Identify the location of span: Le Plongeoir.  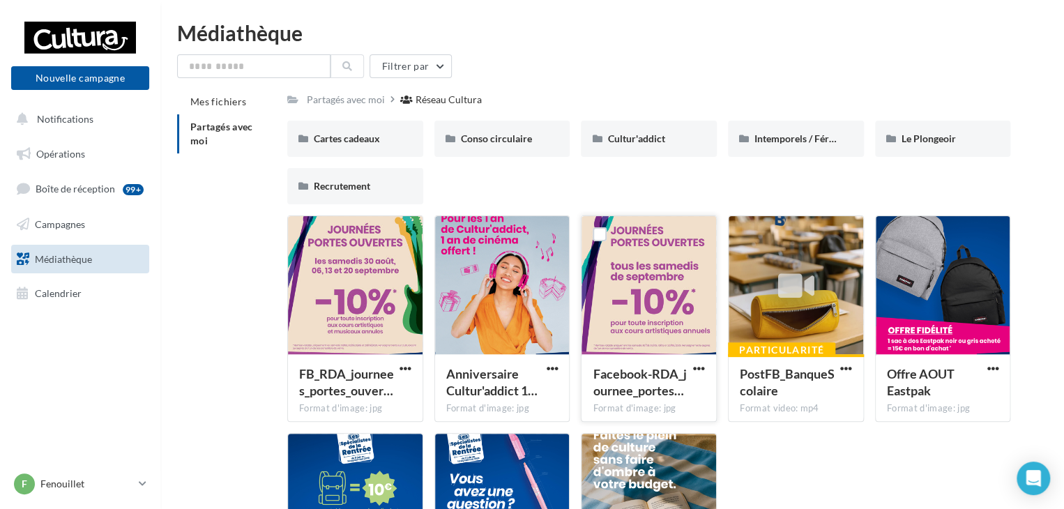
(929, 138).